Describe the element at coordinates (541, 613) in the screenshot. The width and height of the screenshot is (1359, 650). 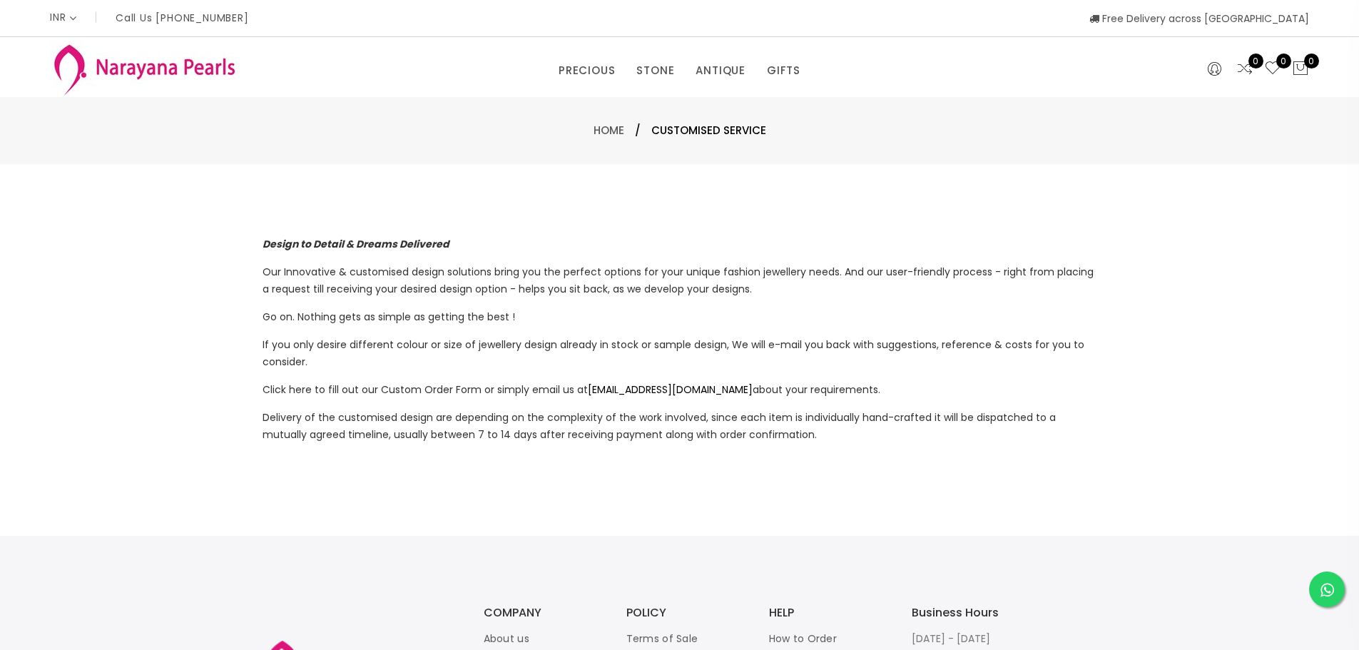
I see `h3: COMPANY` at that location.